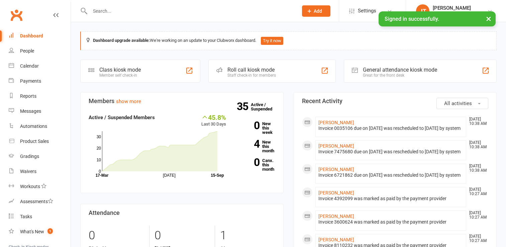  What do you see at coordinates (28, 96) in the screenshot?
I see `div: Reports` at bounding box center [28, 96].